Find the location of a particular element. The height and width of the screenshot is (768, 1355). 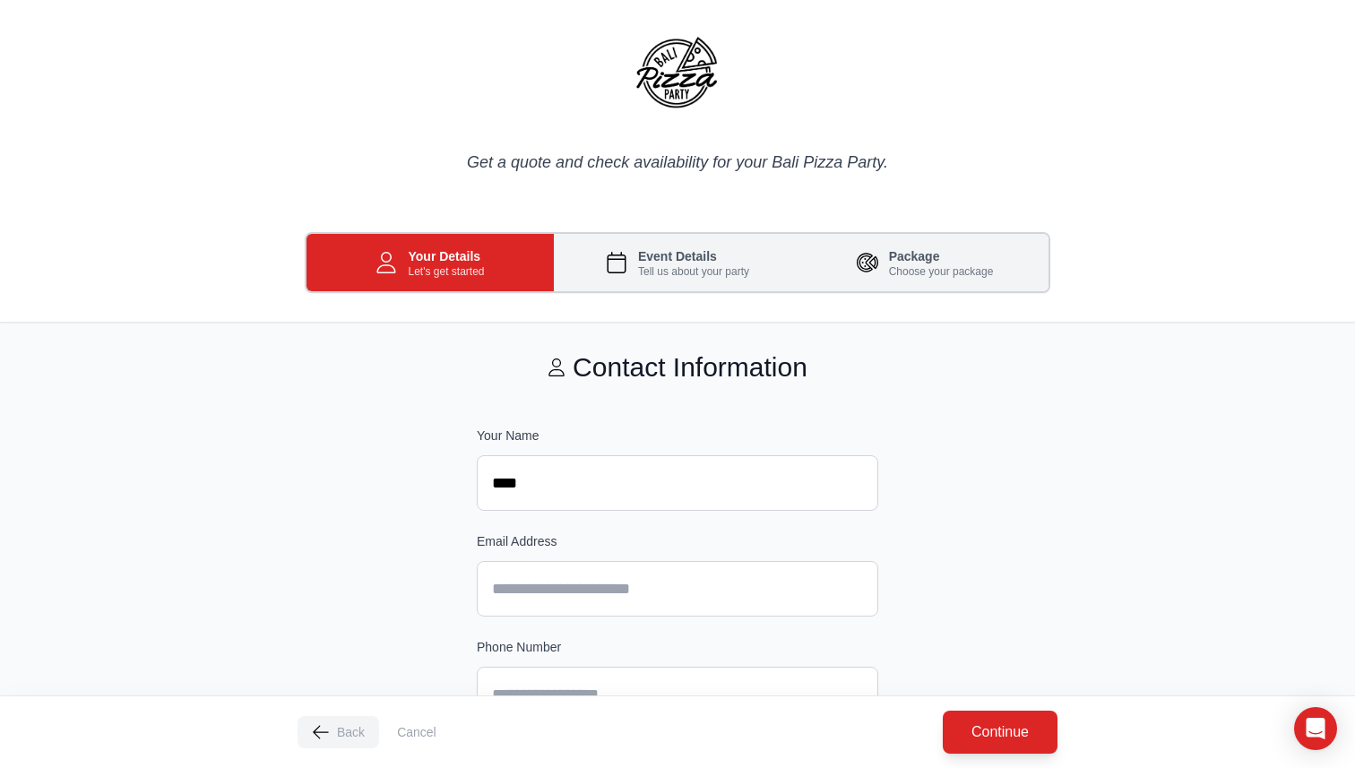

label: Email Address is located at coordinates (677, 541).